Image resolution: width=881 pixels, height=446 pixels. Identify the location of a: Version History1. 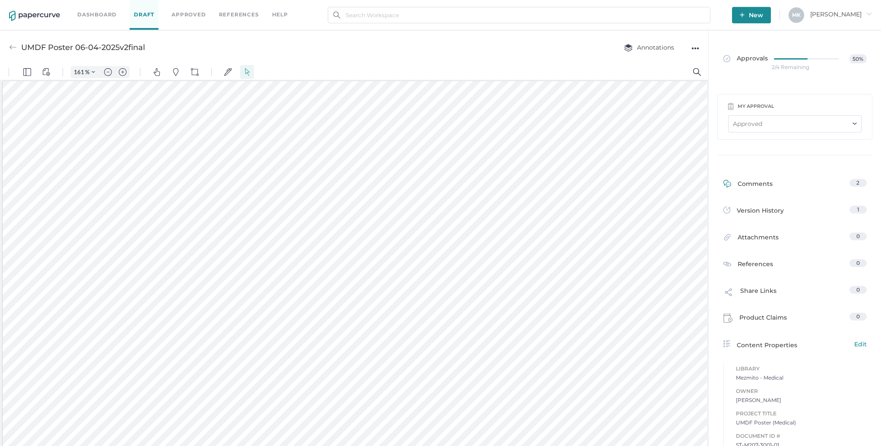
(795, 212).